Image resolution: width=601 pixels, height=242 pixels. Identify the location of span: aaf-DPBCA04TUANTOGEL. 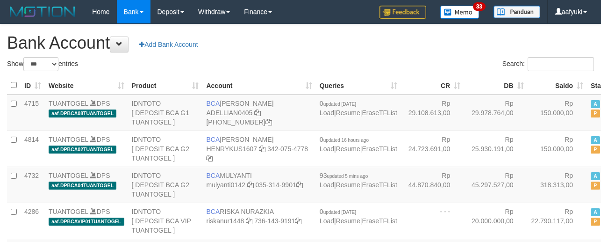
(82, 185).